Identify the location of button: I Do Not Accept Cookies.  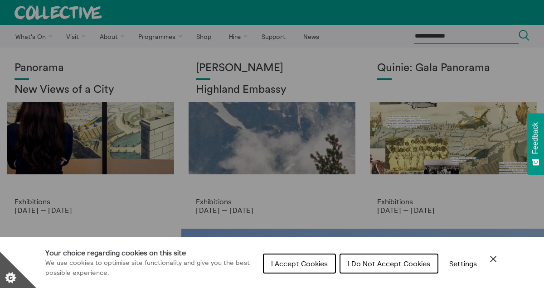
(389, 264).